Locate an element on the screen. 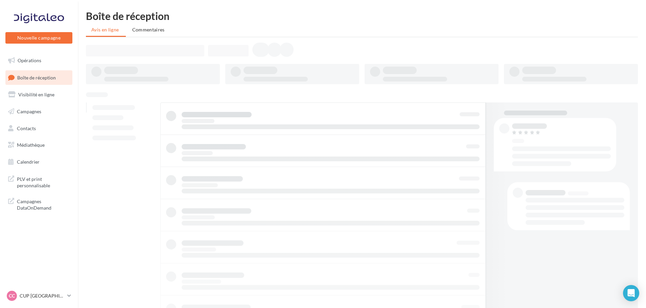 The height and width of the screenshot is (308, 646). span: Commentaires is located at coordinates (148, 29).